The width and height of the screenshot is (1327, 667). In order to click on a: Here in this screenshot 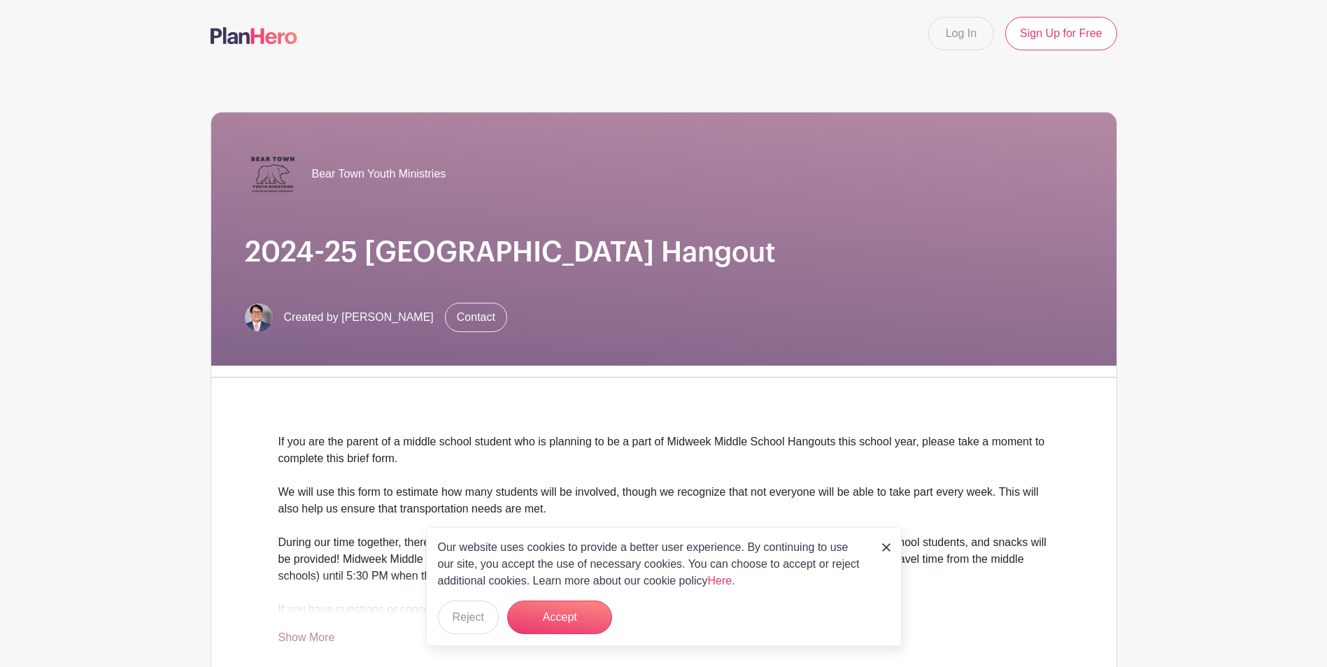, I will do `click(720, 580)`.